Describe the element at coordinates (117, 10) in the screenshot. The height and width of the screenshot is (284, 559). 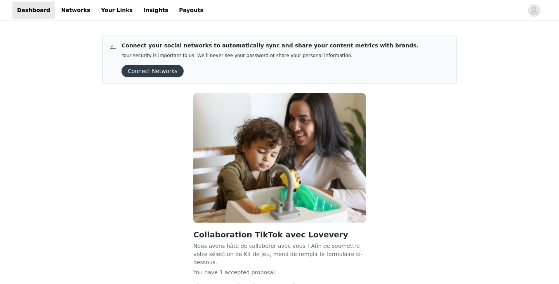
I see `a: Your Links` at that location.